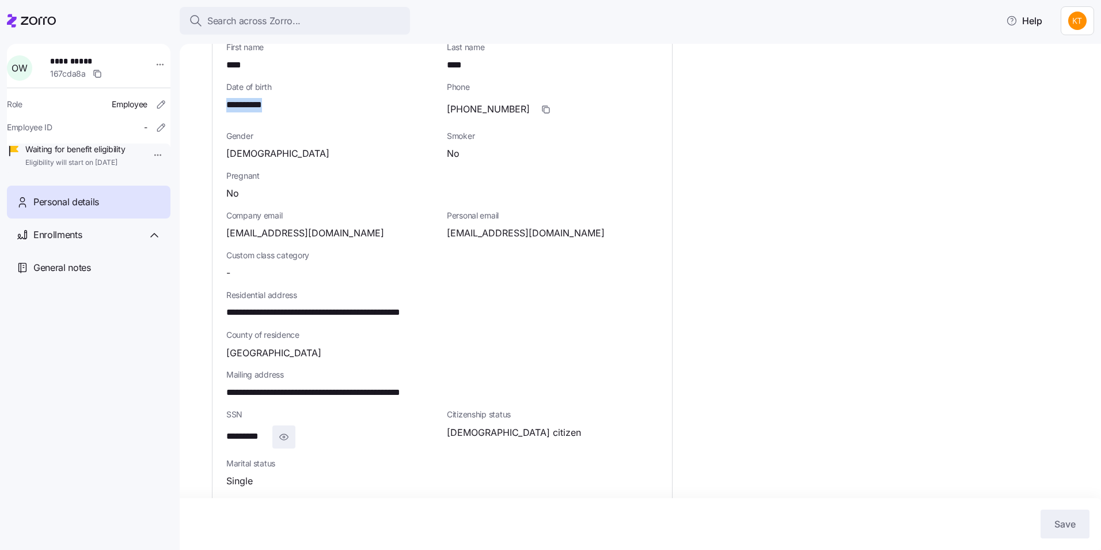 This screenshot has width=1101, height=550. Describe the element at coordinates (442, 176) in the screenshot. I see `span: Pregnant` at that location.